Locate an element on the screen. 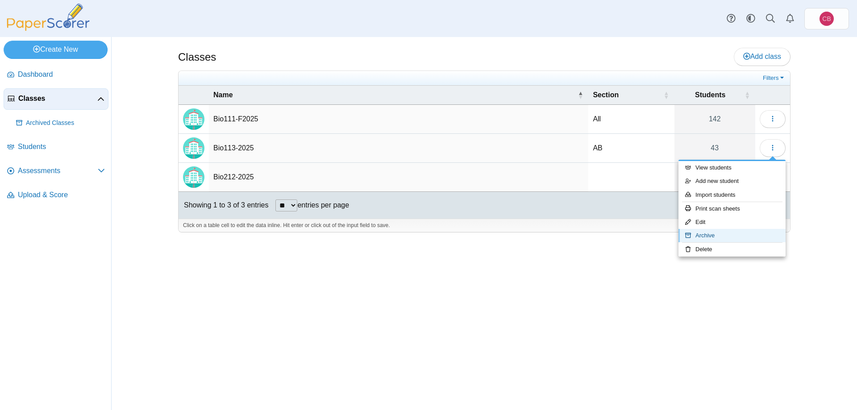 The height and width of the screenshot is (410, 857). a: Print scan sheets is located at coordinates (732, 209).